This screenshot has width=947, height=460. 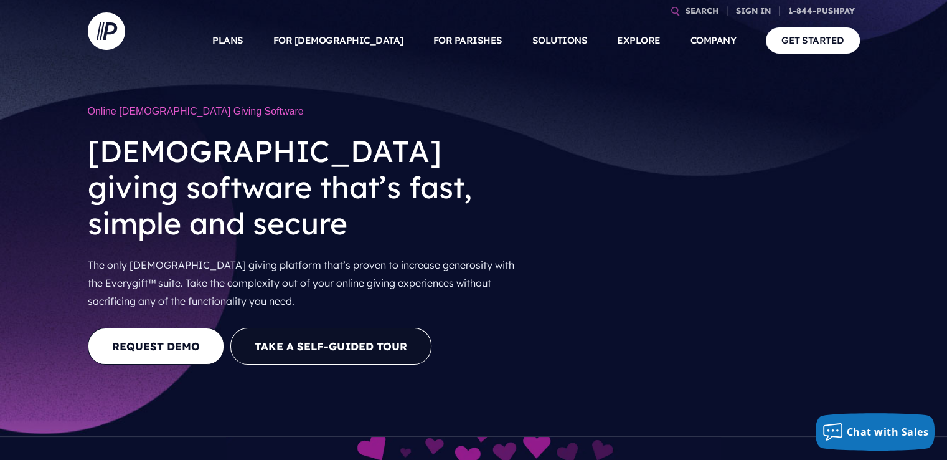 I want to click on button: Take a Self-guided Tour, so click(x=331, y=346).